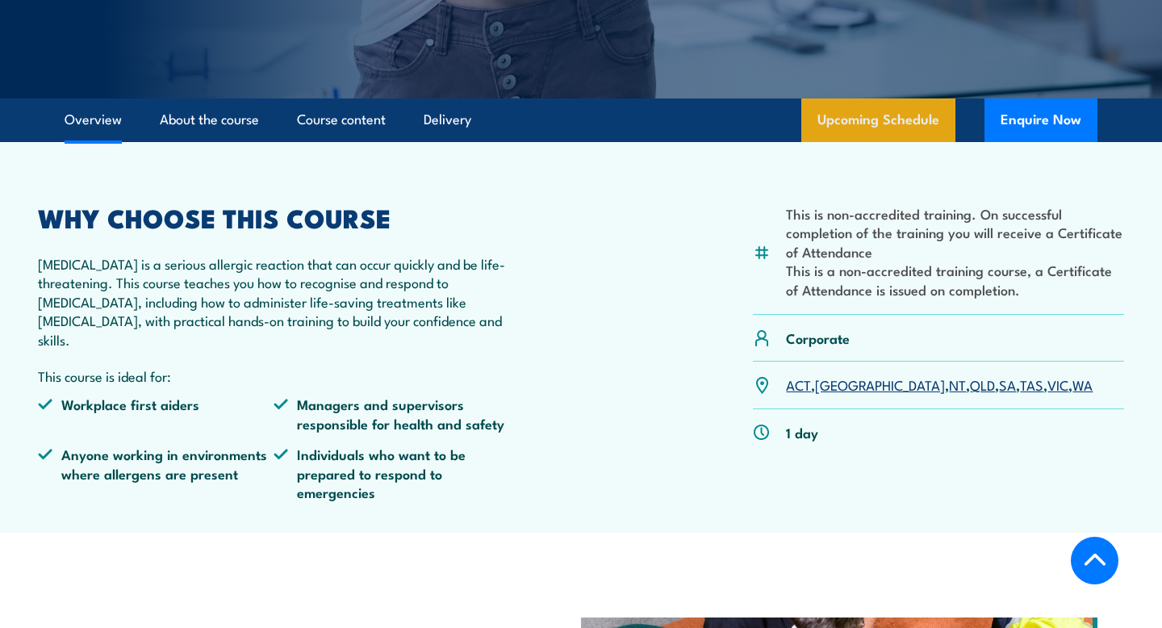  What do you see at coordinates (274, 217) in the screenshot?
I see `h2: WHY CHOOSE THIS COURSE` at bounding box center [274, 217].